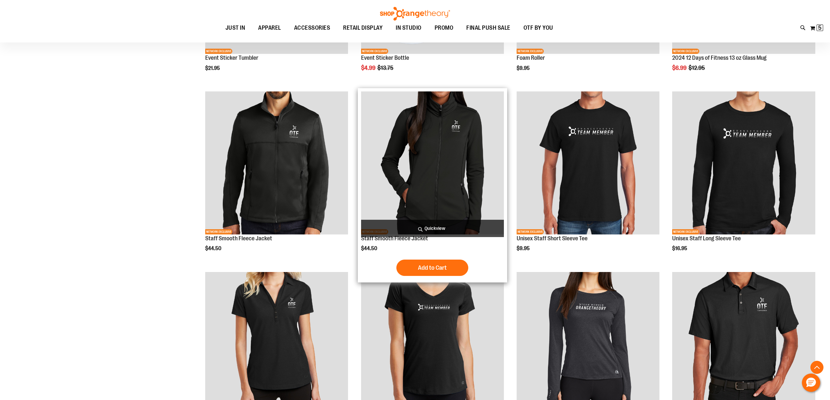 The height and width of the screenshot is (400, 830). What do you see at coordinates (488, 28) in the screenshot?
I see `span: FINAL PUSH SALE` at bounding box center [488, 28].